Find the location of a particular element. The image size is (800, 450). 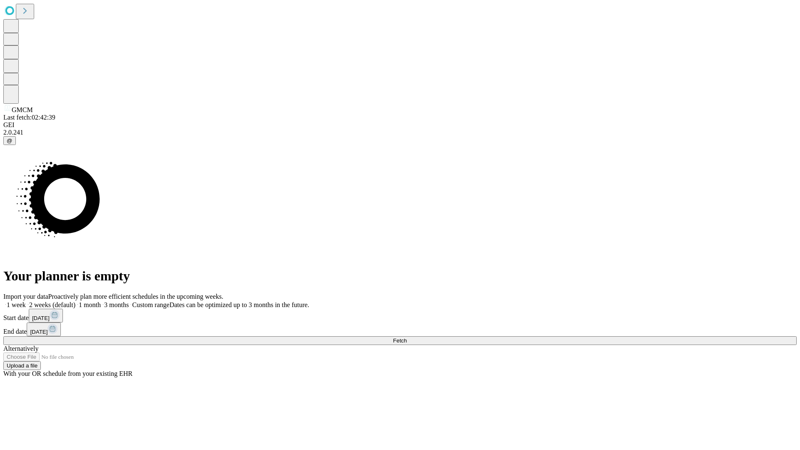

span: 1 week is located at coordinates (16, 305).